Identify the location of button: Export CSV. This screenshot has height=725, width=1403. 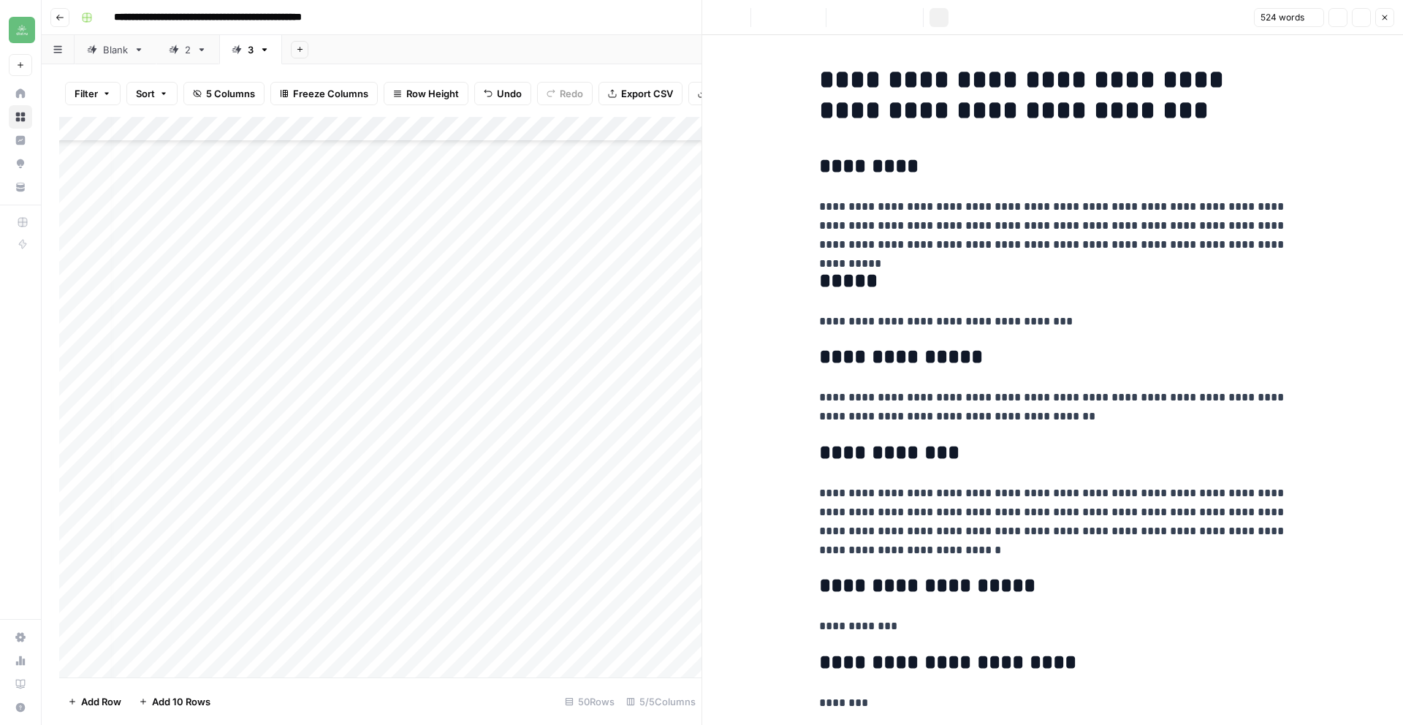
(640, 94).